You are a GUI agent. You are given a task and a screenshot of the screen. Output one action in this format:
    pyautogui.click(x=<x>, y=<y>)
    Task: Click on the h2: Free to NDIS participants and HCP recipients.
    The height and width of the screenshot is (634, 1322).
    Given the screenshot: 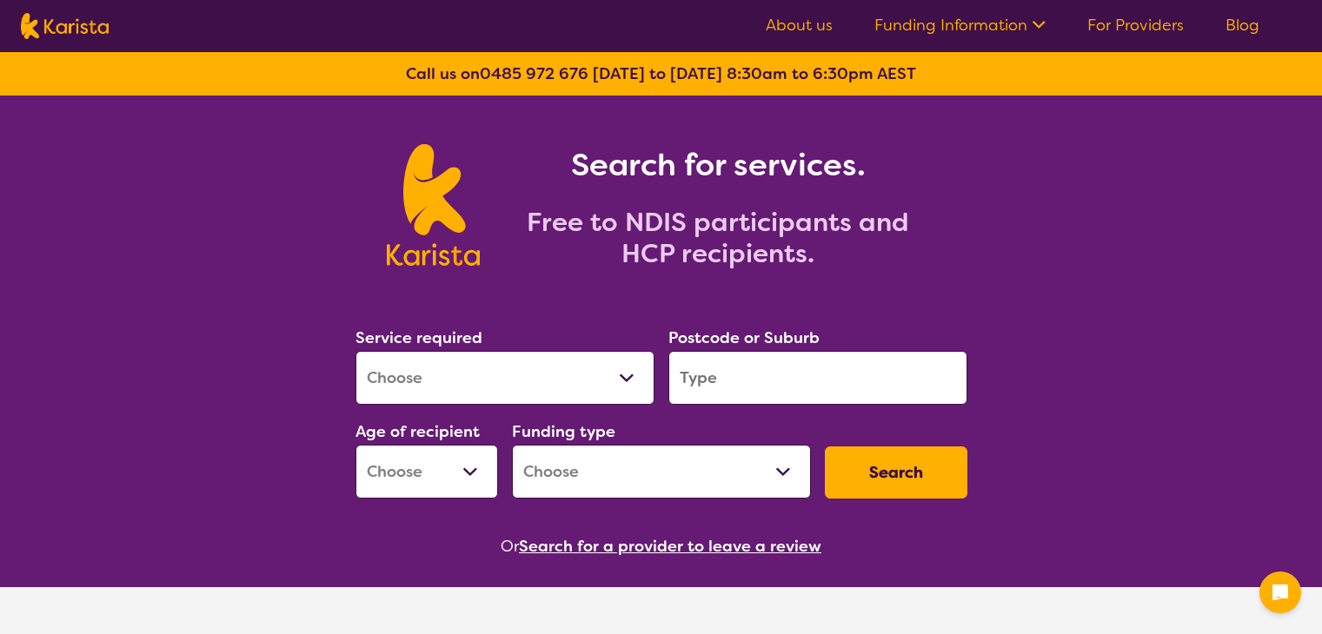 What is the action you would take?
    pyautogui.click(x=718, y=238)
    